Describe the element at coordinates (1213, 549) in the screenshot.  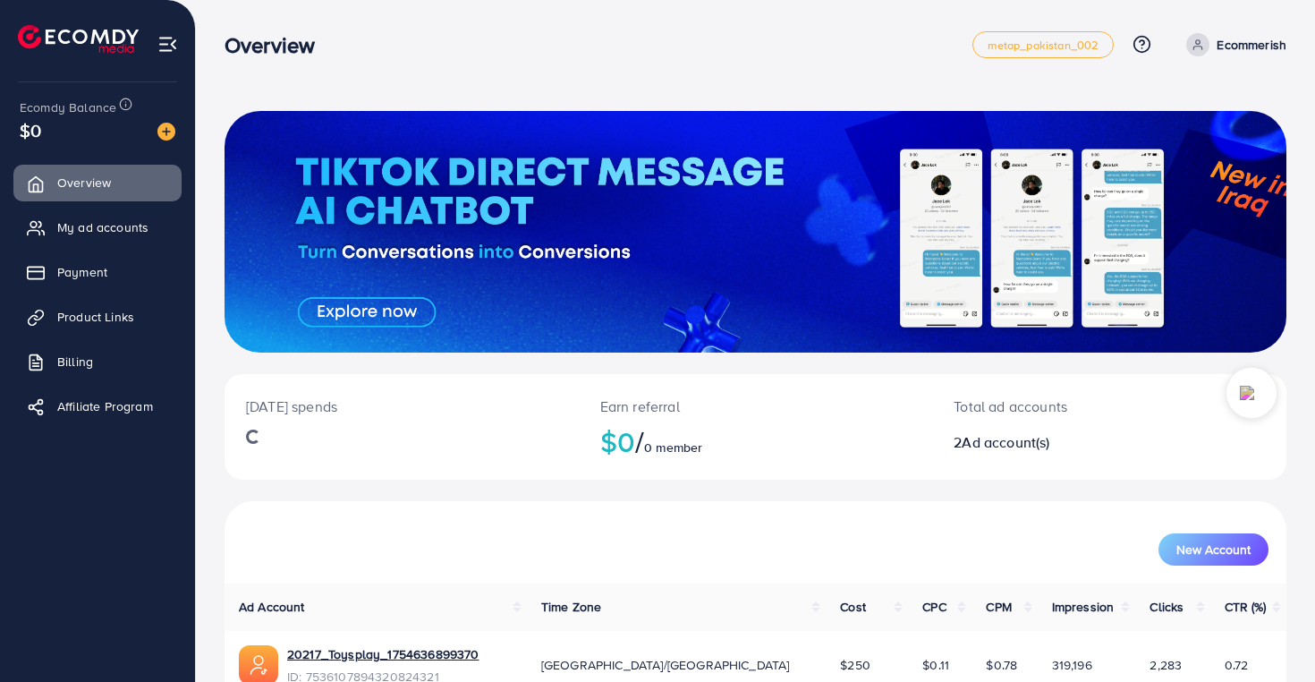
I see `button: New Account` at that location.